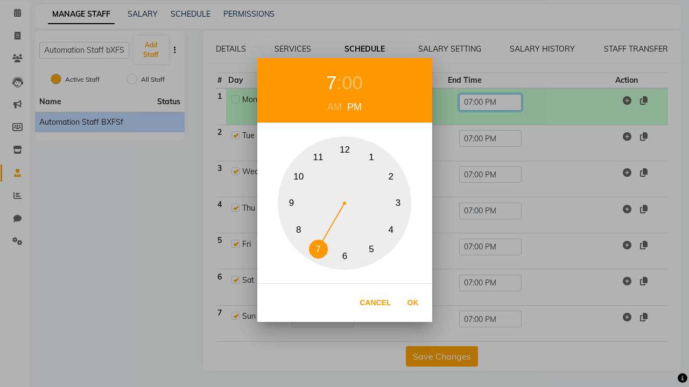 The image size is (689, 387). What do you see at coordinates (318, 157) in the screenshot?
I see `button: 11` at bounding box center [318, 157].